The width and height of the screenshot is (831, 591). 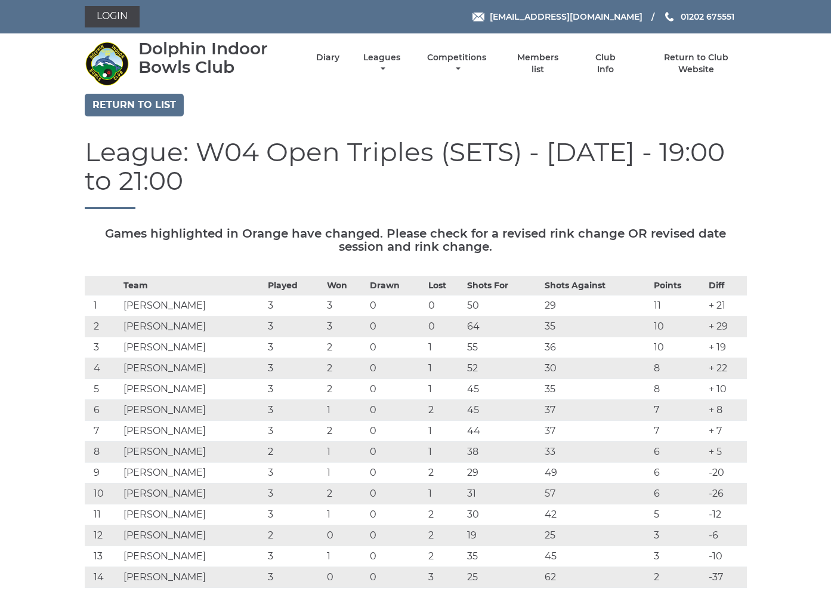 What do you see at coordinates (416, 240) in the screenshot?
I see `h5: Games highlighted in Orange have changed. Please check for a revised rink change OR revised date ...` at bounding box center [416, 240].